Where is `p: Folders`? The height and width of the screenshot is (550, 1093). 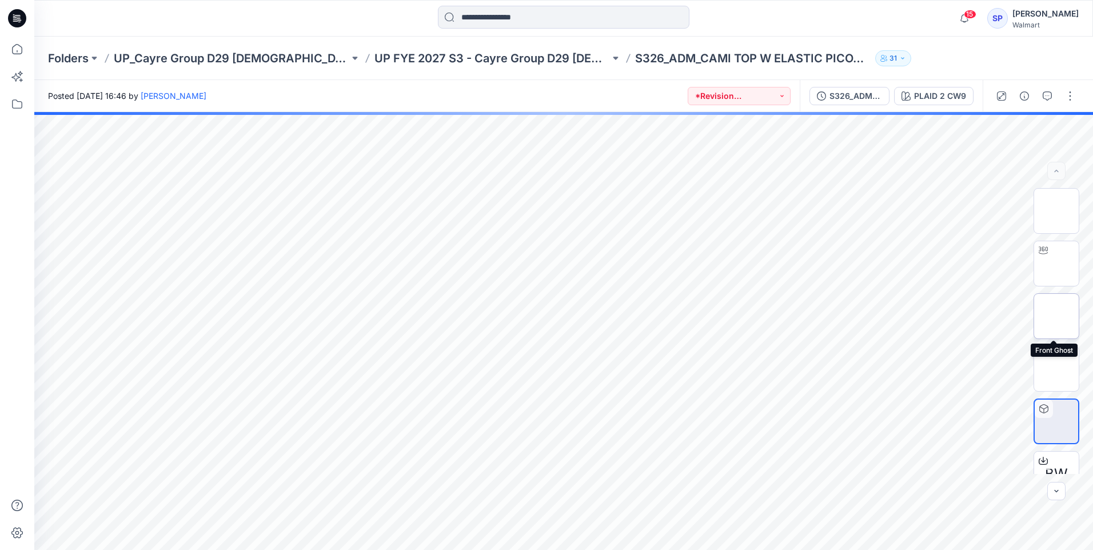
p: Folders is located at coordinates (68, 58).